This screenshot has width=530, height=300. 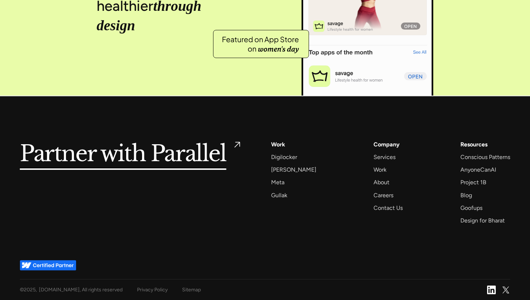 I want to click on a: Project 1B, so click(x=473, y=182).